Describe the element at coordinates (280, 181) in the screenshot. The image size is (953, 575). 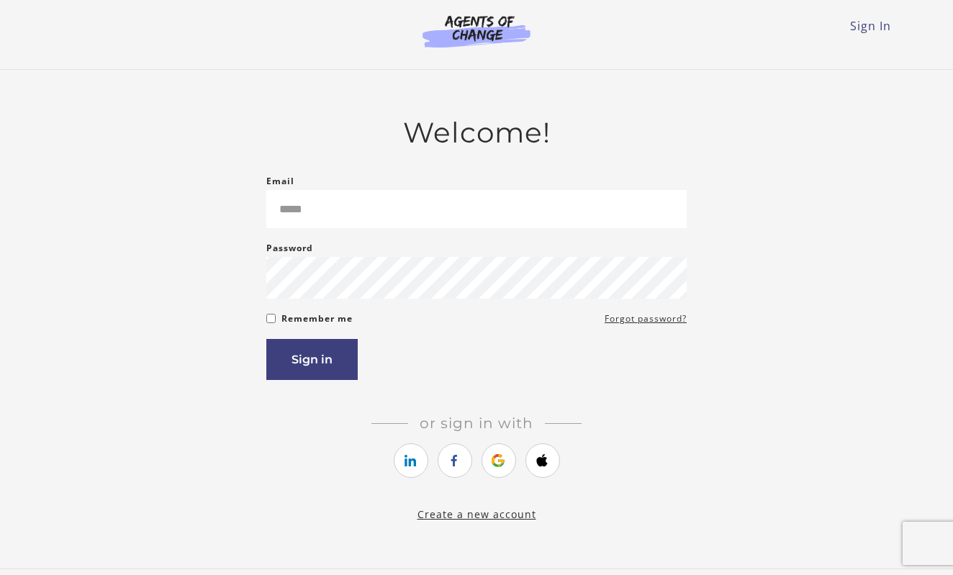
I see `label: Email` at that location.